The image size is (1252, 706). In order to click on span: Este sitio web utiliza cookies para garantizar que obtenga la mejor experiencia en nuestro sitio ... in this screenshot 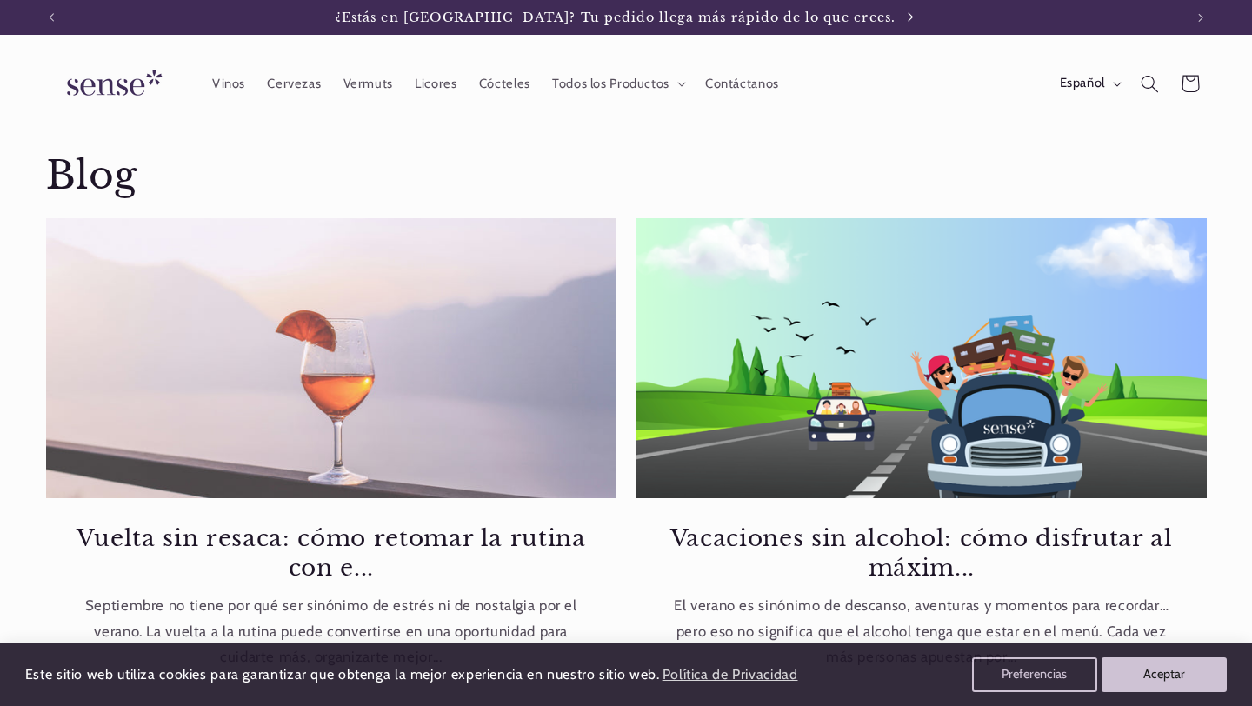, I will do `click(343, 674)`.